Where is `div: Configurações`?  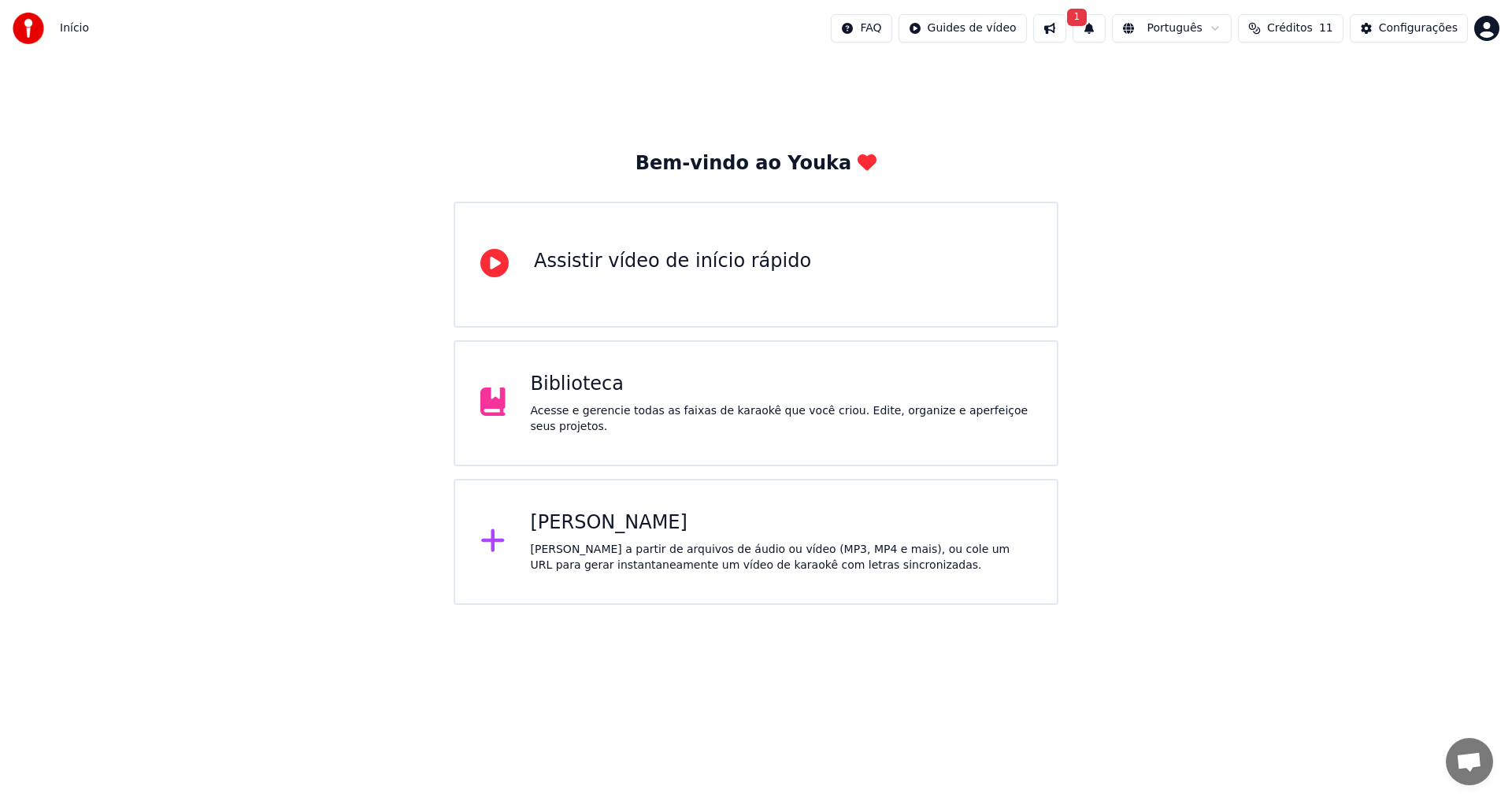
div: Configurações is located at coordinates (1418, 29).